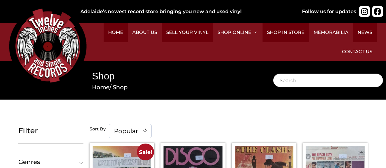  Describe the element at coordinates (51, 131) in the screenshot. I see `h5: Filter` at that location.